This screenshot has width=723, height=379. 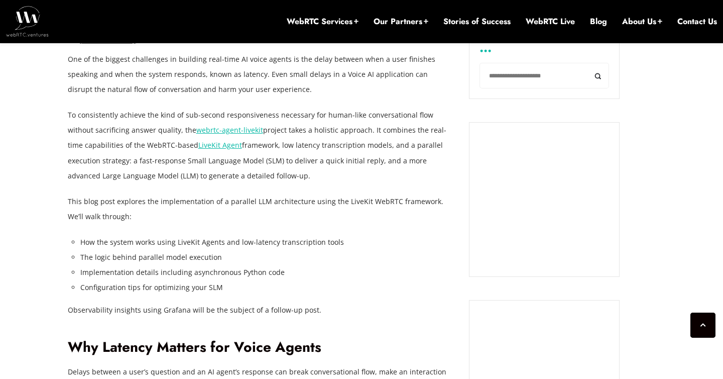 I want to click on a: Stories of Success, so click(x=477, y=22).